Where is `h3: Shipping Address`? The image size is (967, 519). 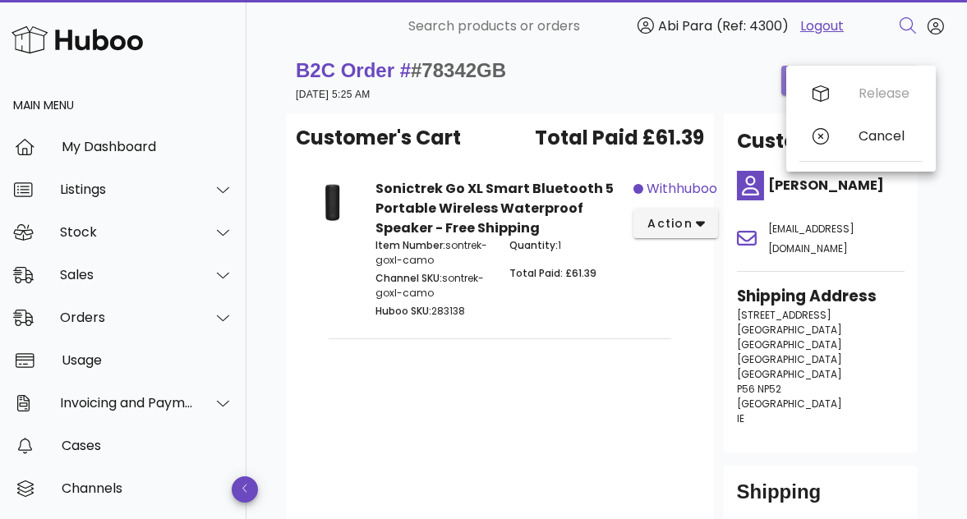 h3: Shipping Address is located at coordinates (821, 297).